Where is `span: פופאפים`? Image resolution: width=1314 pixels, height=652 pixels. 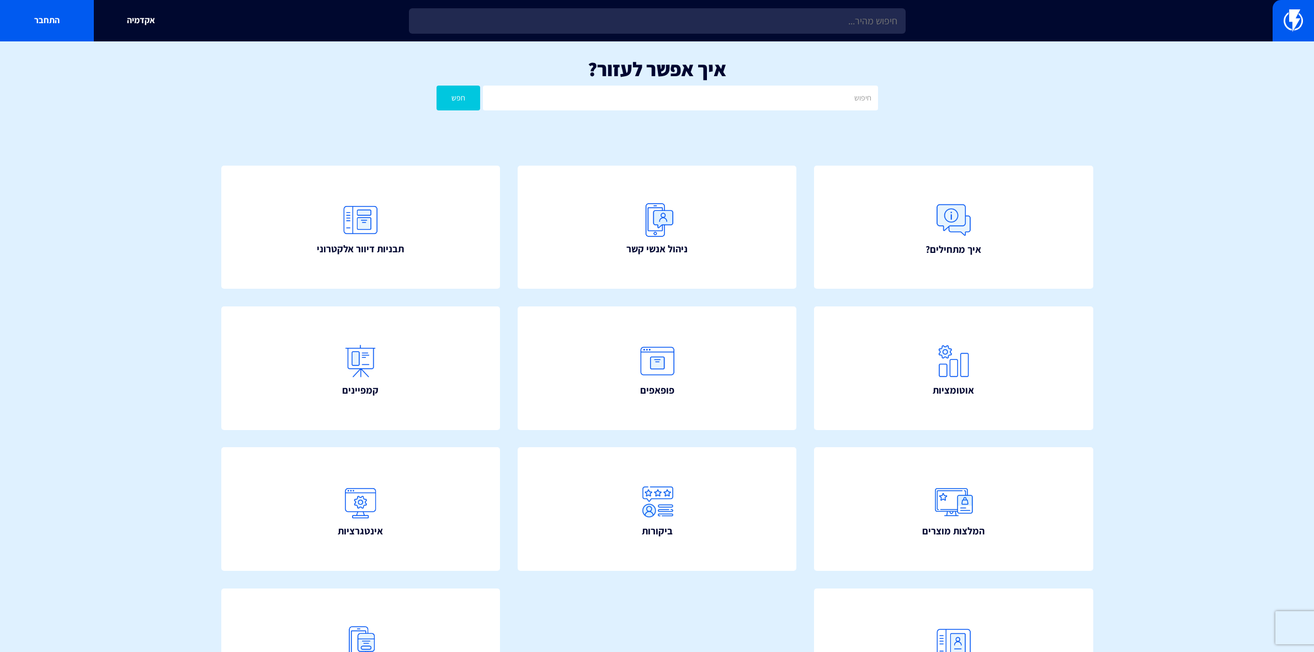 span: פופאפים is located at coordinates (657, 390).